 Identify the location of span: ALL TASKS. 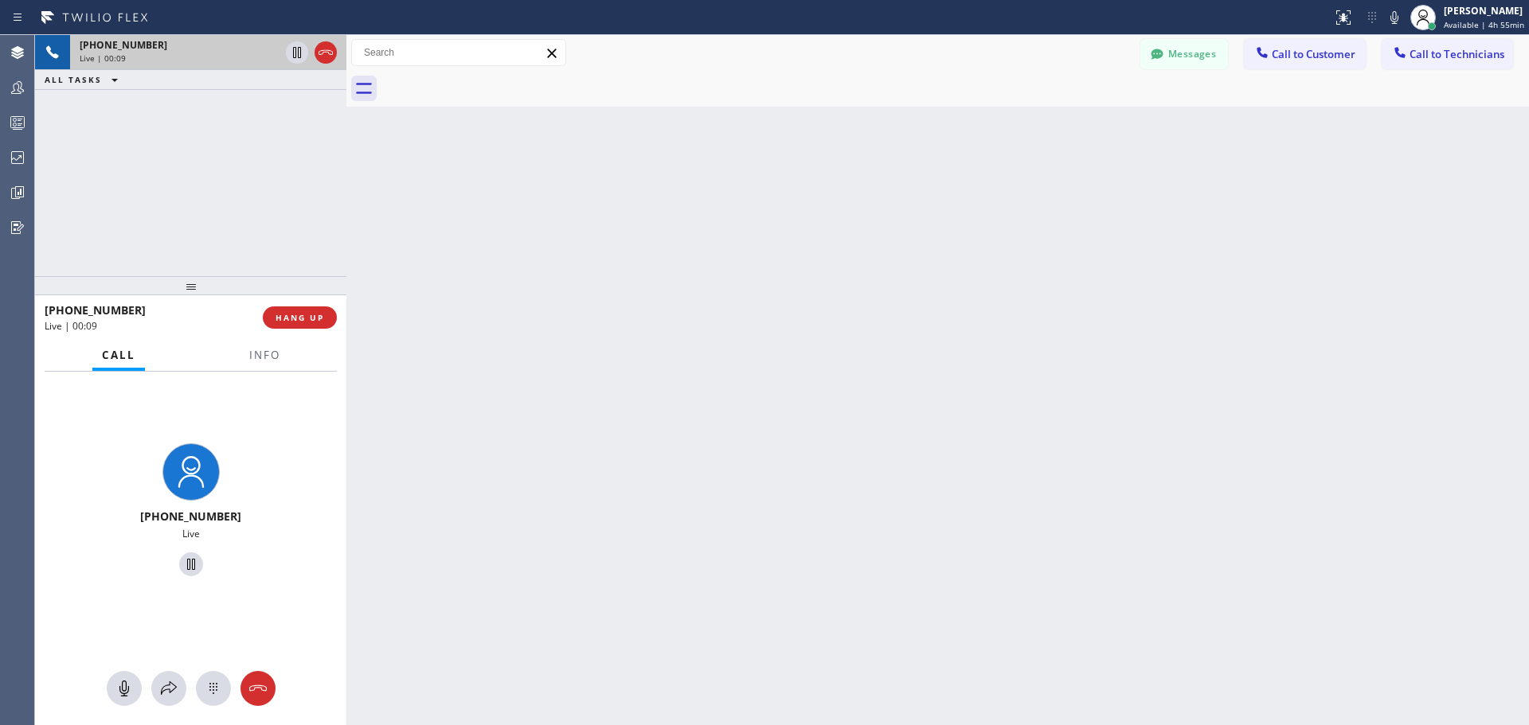
(73, 80).